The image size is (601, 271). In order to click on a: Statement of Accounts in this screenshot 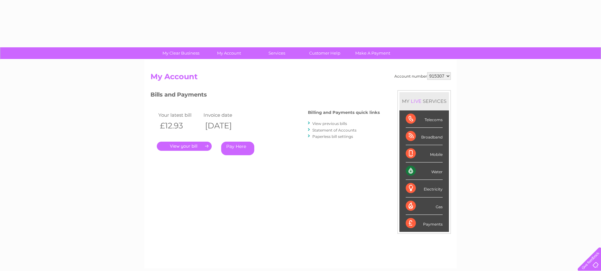, I will do `click(334, 130)`.